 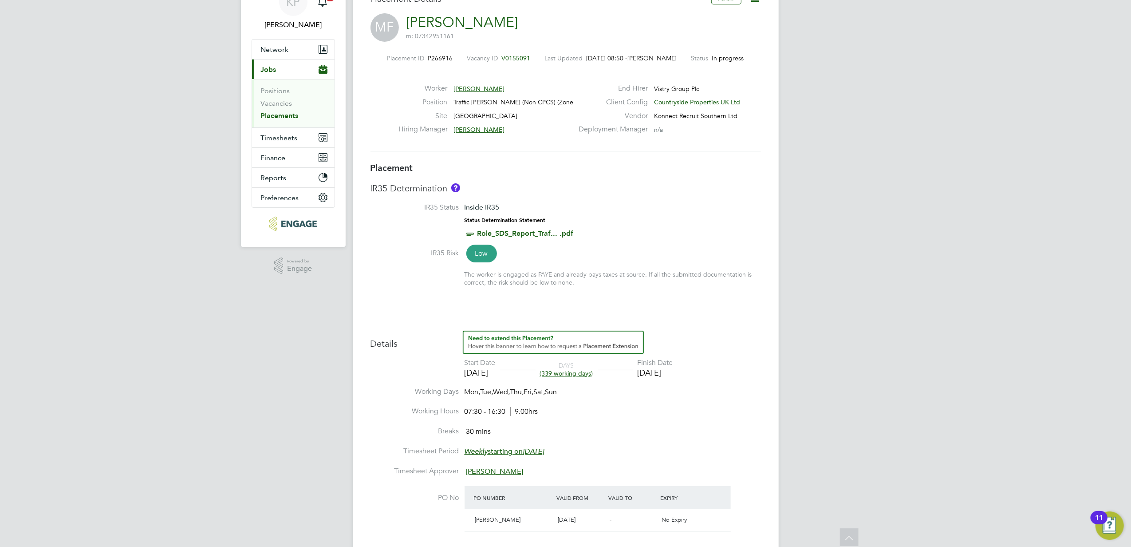 What do you see at coordinates (293, 197) in the screenshot?
I see `button: Preferences` at bounding box center [293, 197].